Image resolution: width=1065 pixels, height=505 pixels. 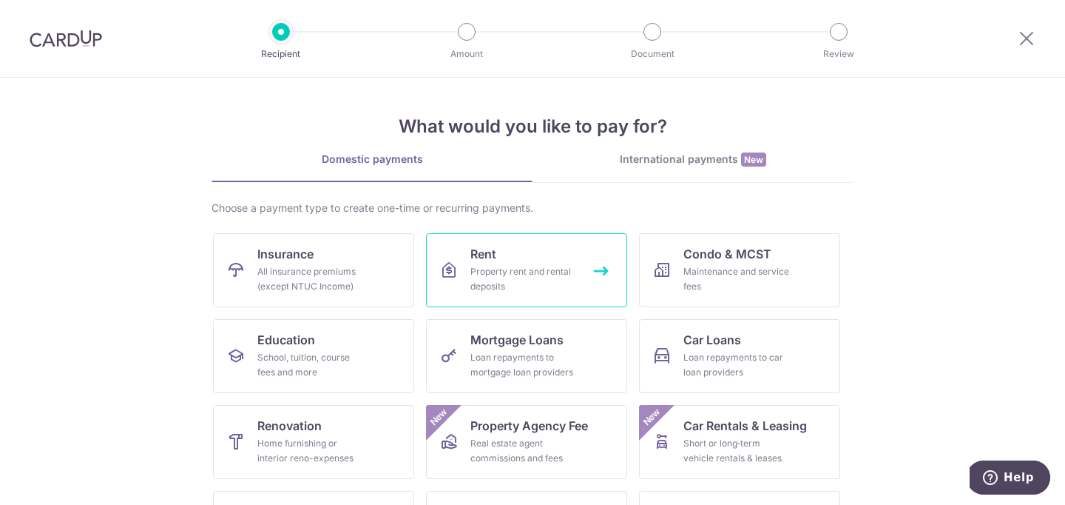 What do you see at coordinates (66, 38) in the screenshot?
I see `img: CardUp` at bounding box center [66, 38].